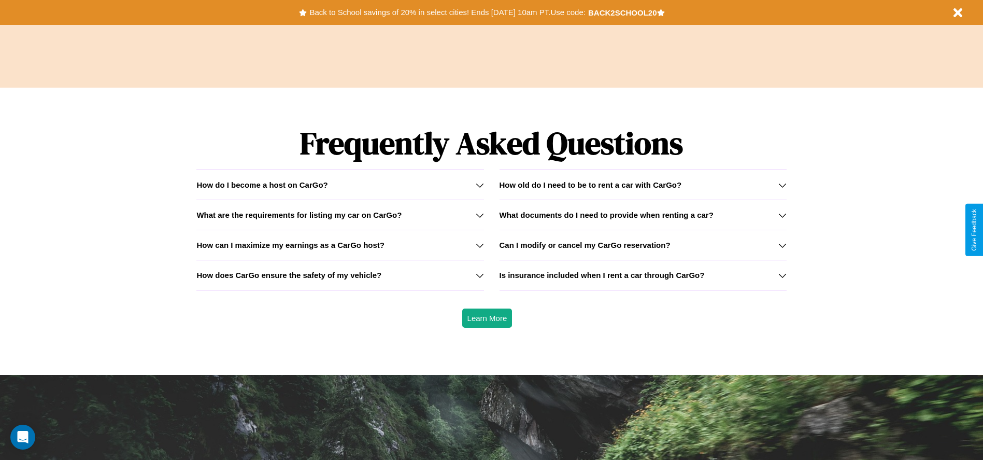 The width and height of the screenshot is (983, 460). Describe the element at coordinates (975, 230) in the screenshot. I see `div: Give Feedback` at that location.